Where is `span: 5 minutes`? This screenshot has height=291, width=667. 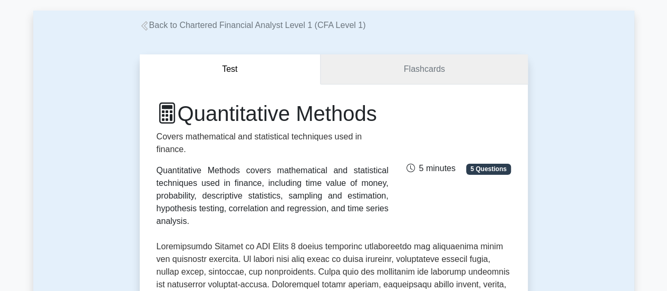 span: 5 minutes is located at coordinates (430, 168).